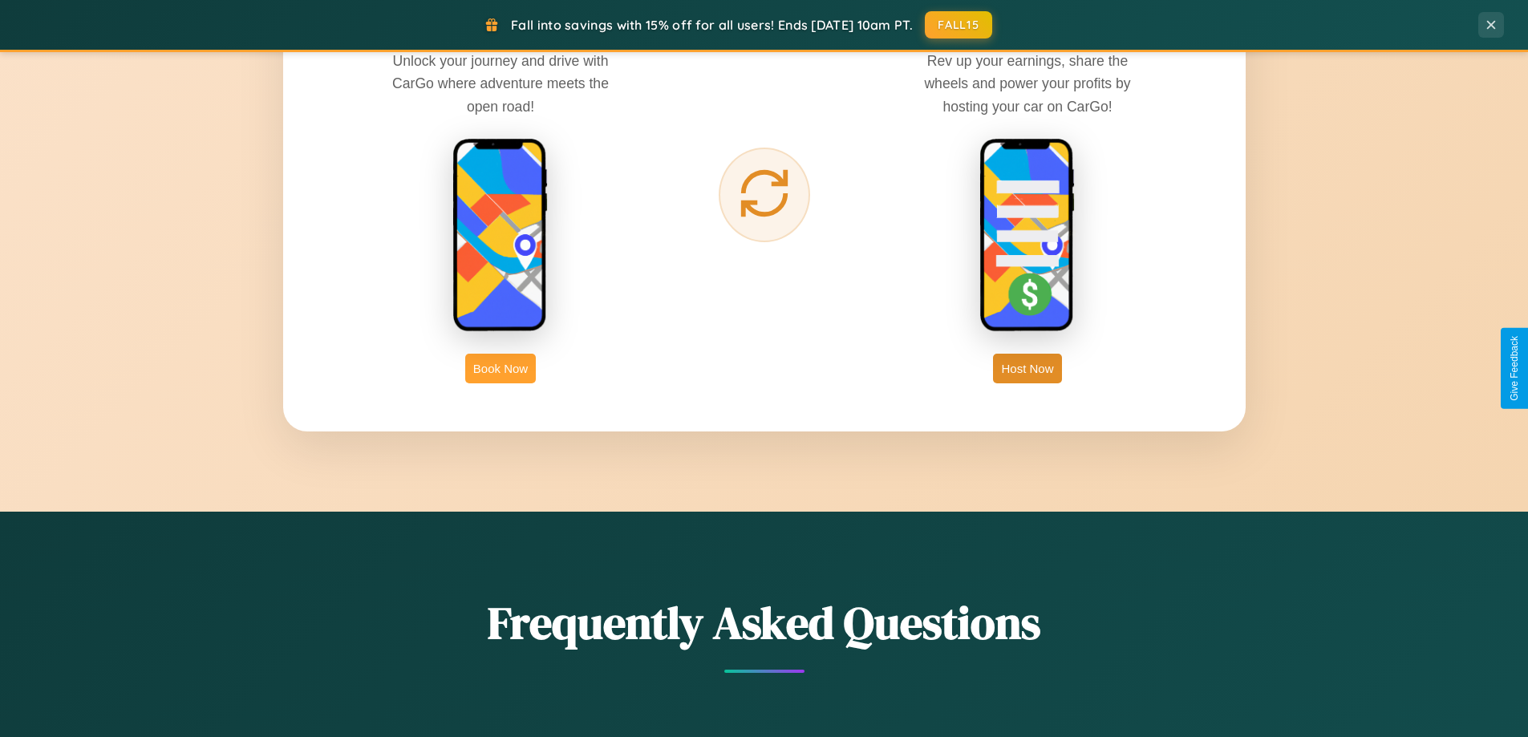 The image size is (1528, 737). Describe the element at coordinates (1514, 368) in the screenshot. I see `div: Give Feedback` at that location.